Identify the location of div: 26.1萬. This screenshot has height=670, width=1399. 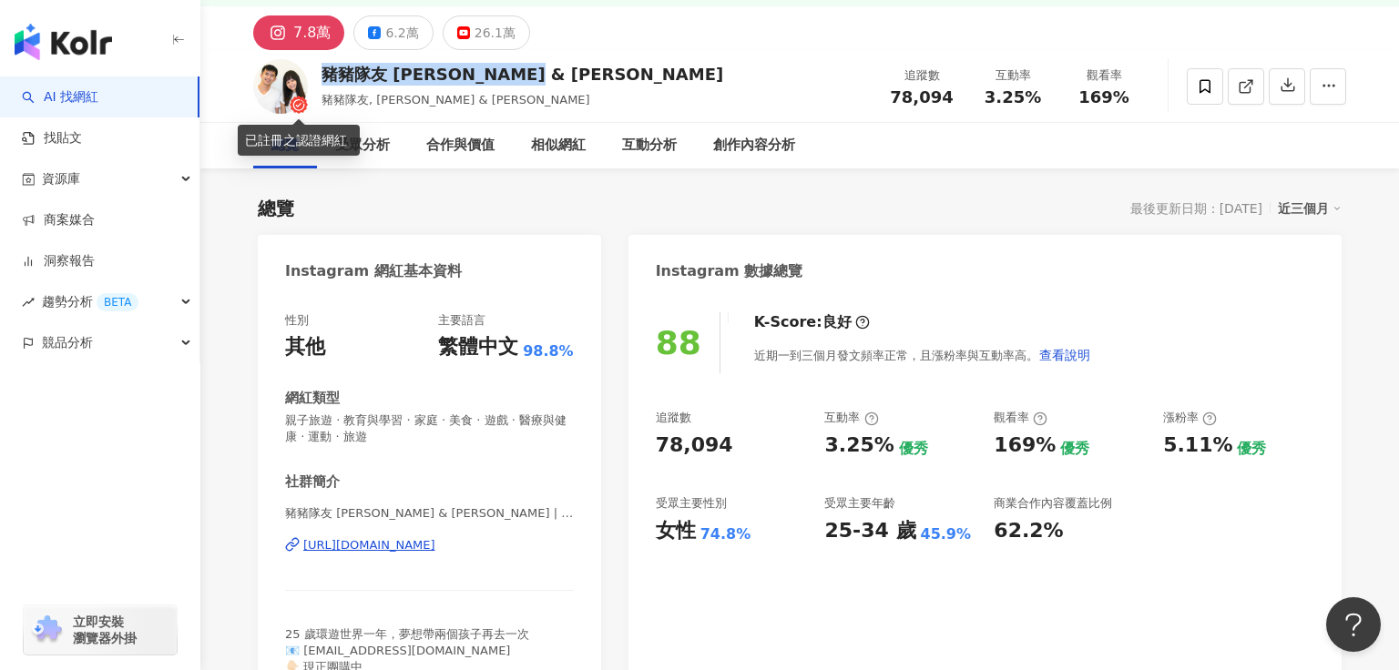
(494, 33).